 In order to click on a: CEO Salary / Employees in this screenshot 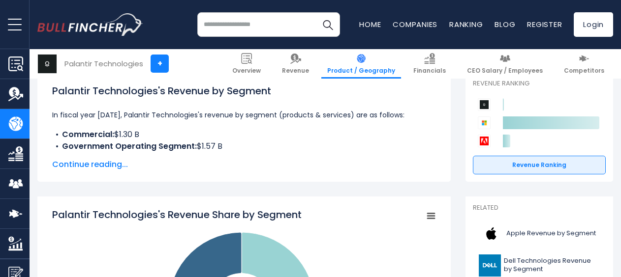, I will do `click(504, 64)`.